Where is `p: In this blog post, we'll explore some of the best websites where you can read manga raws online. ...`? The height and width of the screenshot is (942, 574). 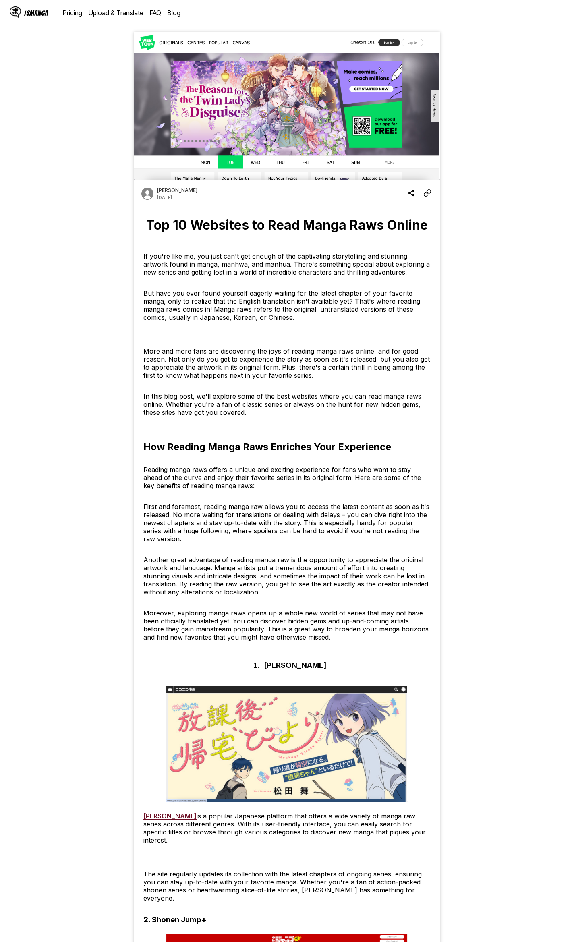 p: In this blog post, we'll explore some of the best websites where you can read manga raws online. ... is located at coordinates (287, 404).